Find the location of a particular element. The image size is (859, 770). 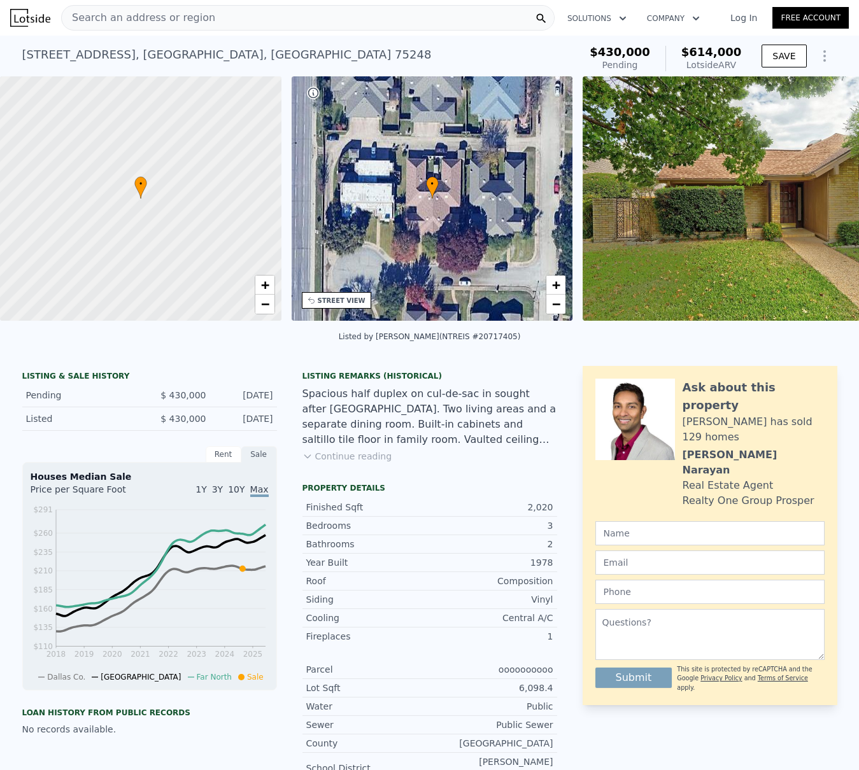

div: Sewer is located at coordinates (368, 725).